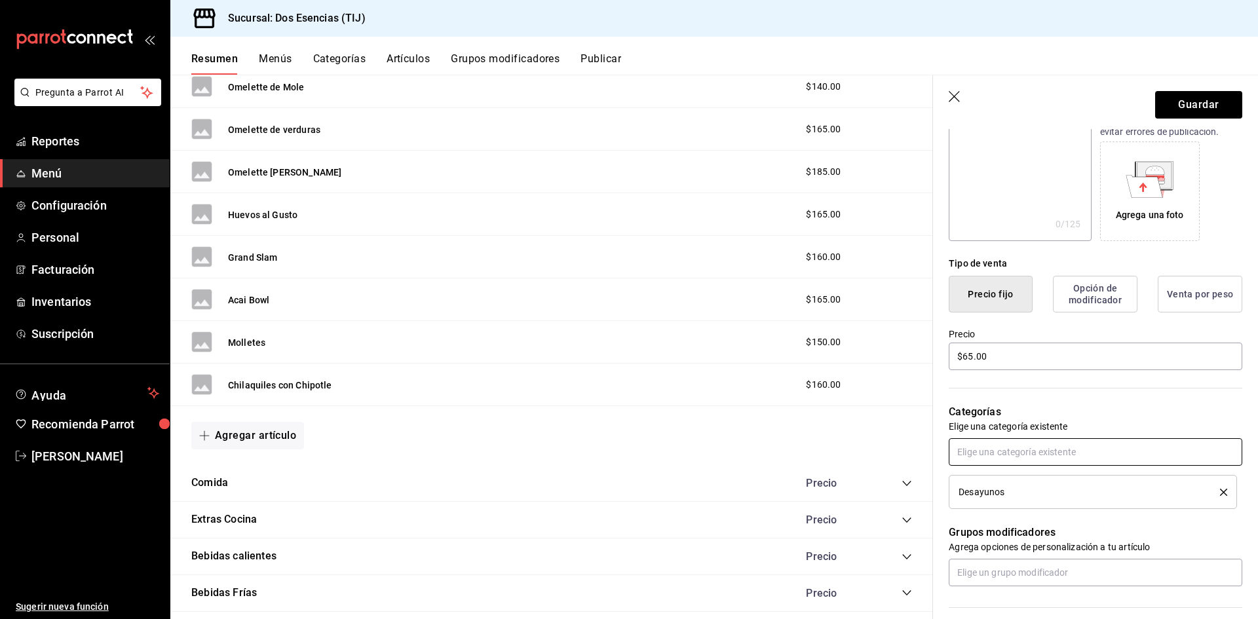  Describe the element at coordinates (253, 257) in the screenshot. I see `button: Grand Slam` at that location.